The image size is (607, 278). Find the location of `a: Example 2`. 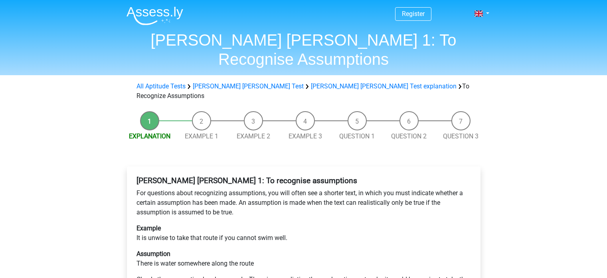

a: Example 2 is located at coordinates (254, 136).